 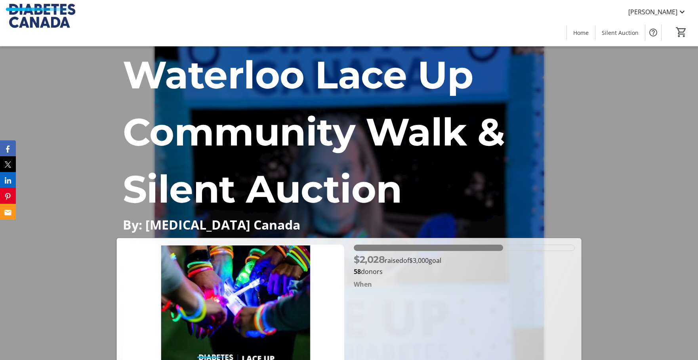 What do you see at coordinates (464, 248) in the screenshot?
I see `div: 67.60033333333332% of fundraising goal reached` at bounding box center [464, 248].